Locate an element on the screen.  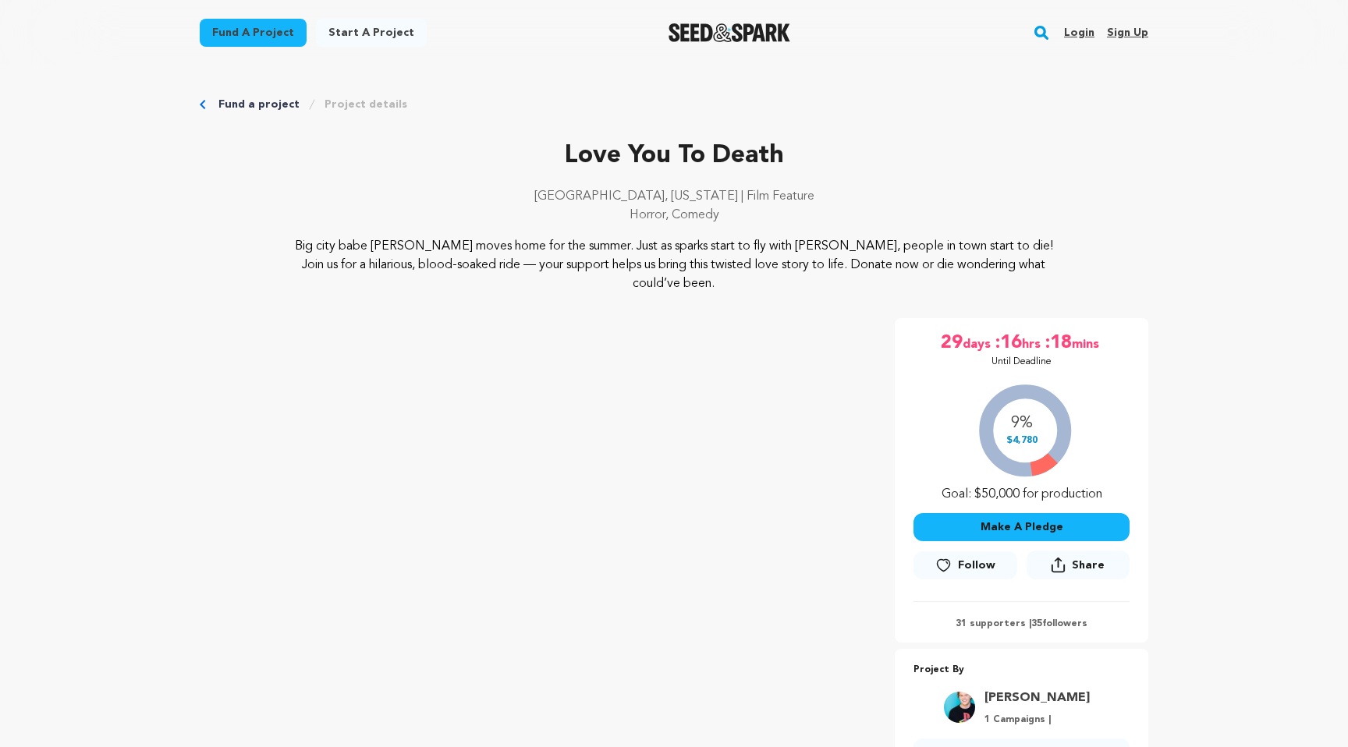
p: 31 supporters | followers is located at coordinates (1021, 624).